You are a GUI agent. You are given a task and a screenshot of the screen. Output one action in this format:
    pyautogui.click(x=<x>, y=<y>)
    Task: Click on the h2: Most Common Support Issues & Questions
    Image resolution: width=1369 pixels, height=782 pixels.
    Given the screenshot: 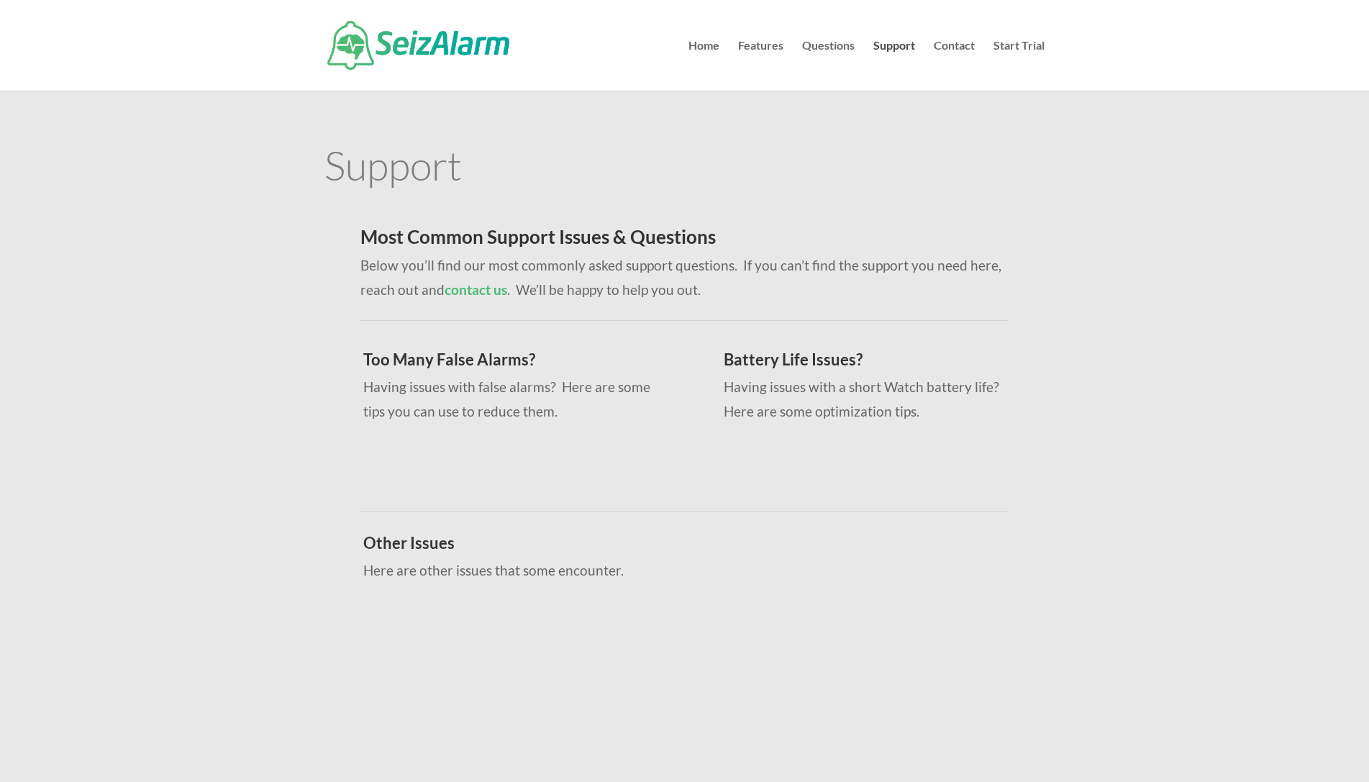 What is the action you would take?
    pyautogui.click(x=684, y=240)
    